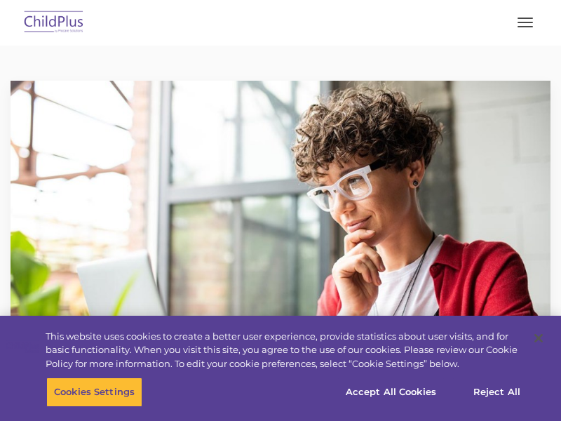 This screenshot has width=561, height=421. What do you see at coordinates (54, 22) in the screenshot?
I see `img: ChildPlus by Procare Solutions` at bounding box center [54, 22].